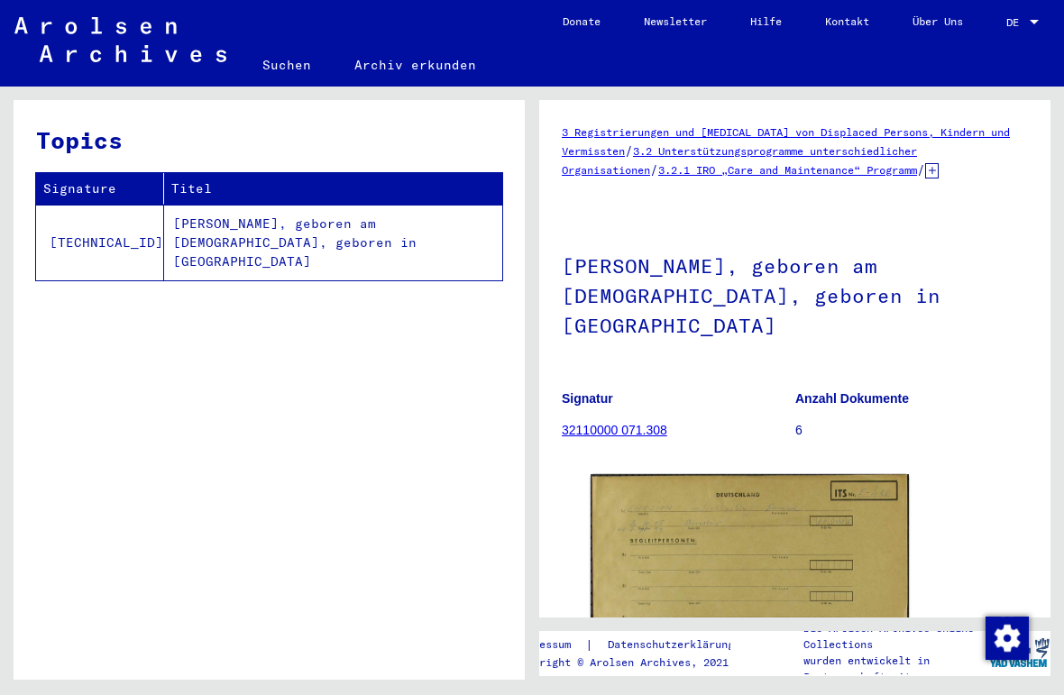 Image resolution: width=1064 pixels, height=695 pixels. What do you see at coordinates (614, 430) in the screenshot?
I see `a: 32110000 071.308` at bounding box center [614, 430].